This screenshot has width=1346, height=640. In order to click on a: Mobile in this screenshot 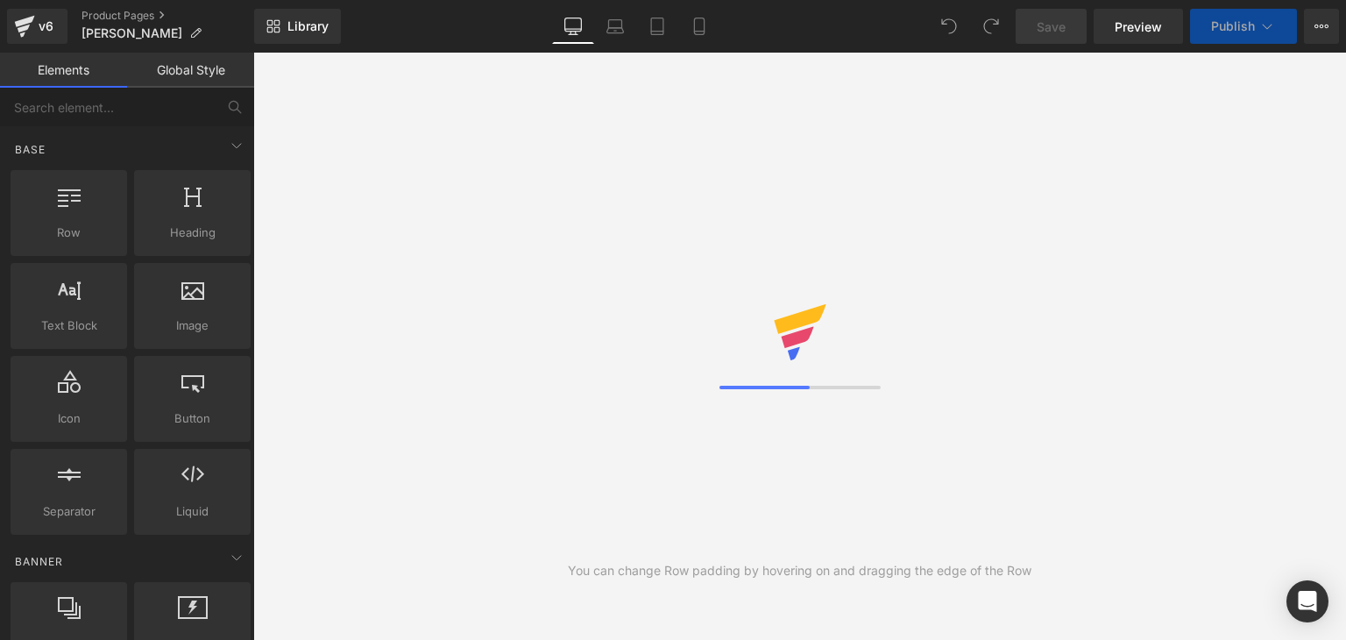, I will do `click(699, 26)`.